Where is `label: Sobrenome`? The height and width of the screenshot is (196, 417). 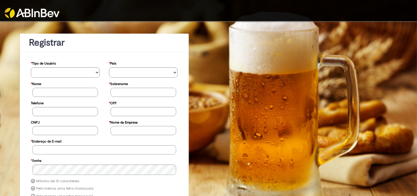
label: Sobrenome is located at coordinates (118, 83).